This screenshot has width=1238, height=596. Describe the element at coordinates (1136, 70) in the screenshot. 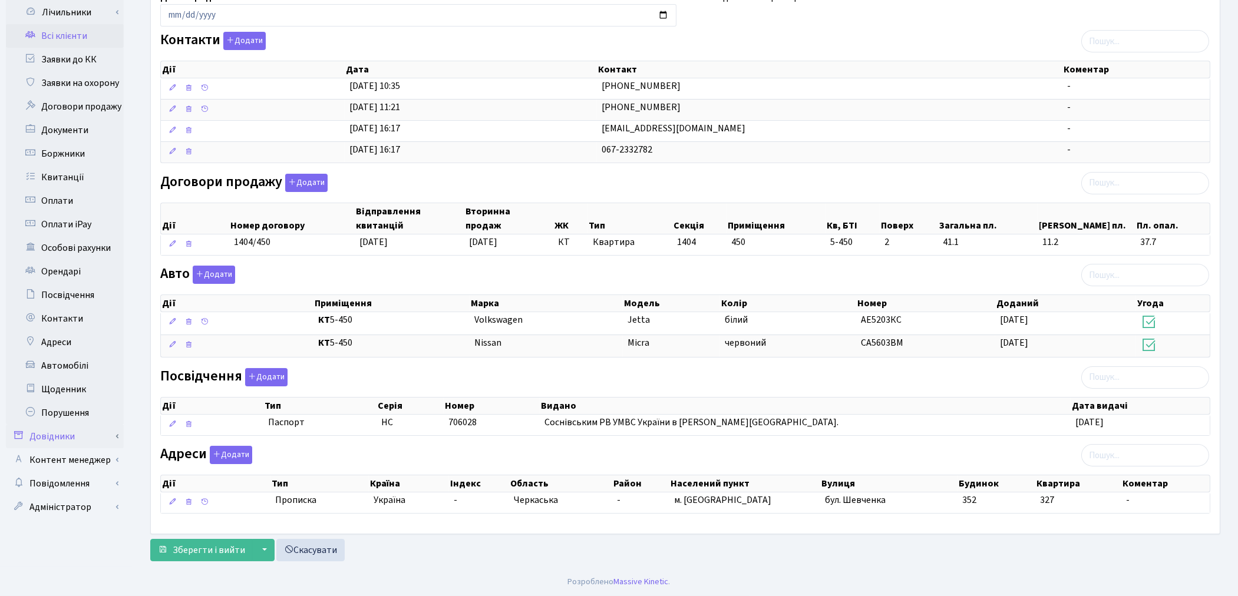

I see `th: Коментар` at that location.